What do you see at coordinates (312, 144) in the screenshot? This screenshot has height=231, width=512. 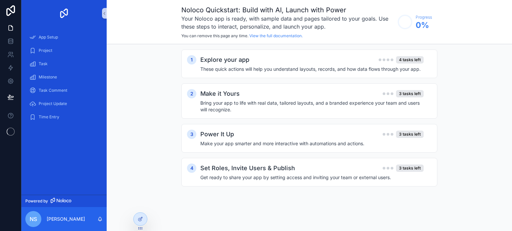 I see `h4: Make your app smarter and more interactive with automations and actions.` at bounding box center [312, 144].